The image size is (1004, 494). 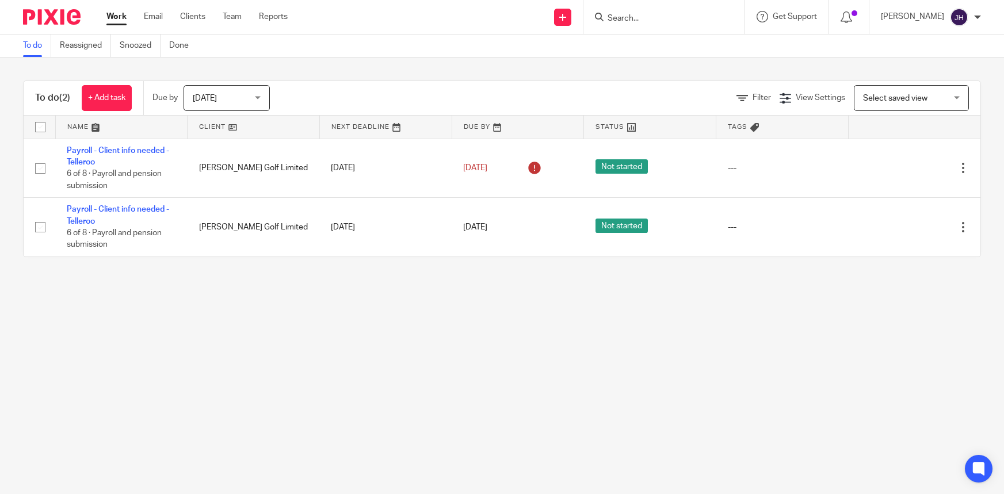 What do you see at coordinates (165, 98) in the screenshot?
I see `p: Due by` at bounding box center [165, 98].